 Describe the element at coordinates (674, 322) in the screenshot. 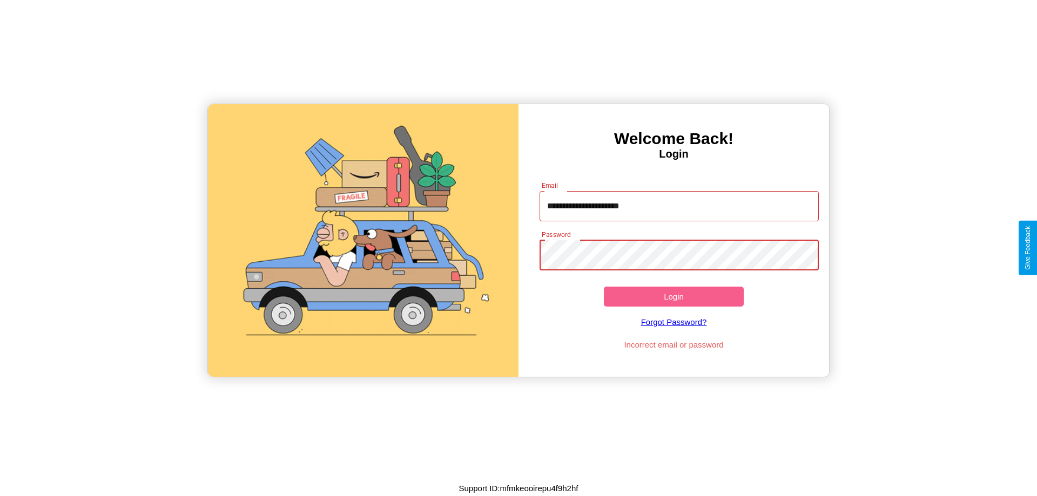

I see `a: Forgot Password?` at that location.